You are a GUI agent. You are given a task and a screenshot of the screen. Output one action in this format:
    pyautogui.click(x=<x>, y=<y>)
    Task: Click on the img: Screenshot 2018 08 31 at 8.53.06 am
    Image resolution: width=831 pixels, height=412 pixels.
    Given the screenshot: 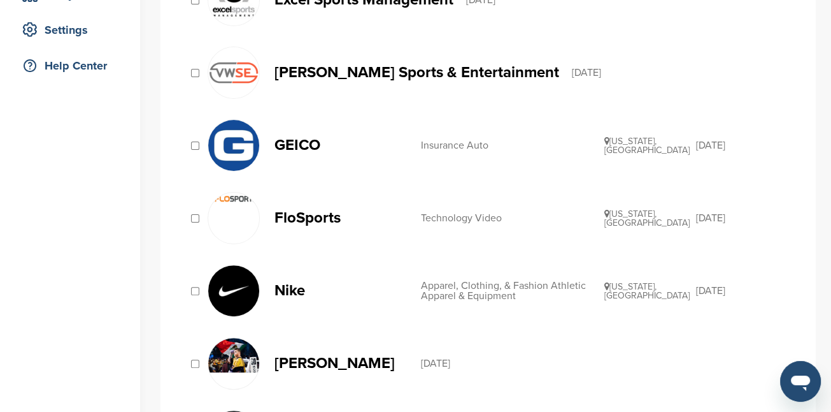 What is the action you would take?
    pyautogui.click(x=234, y=198)
    